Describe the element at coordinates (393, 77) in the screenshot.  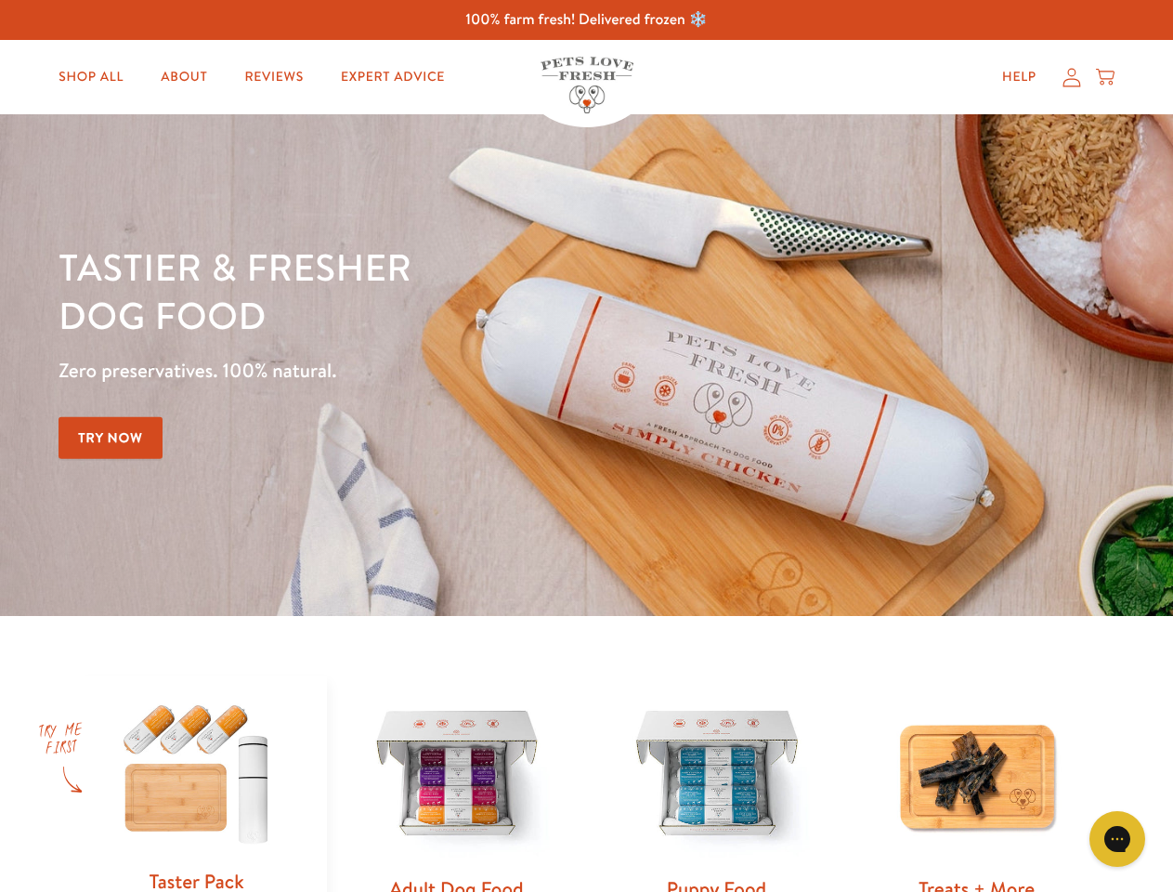
I see `a: Expert Advice` at that location.